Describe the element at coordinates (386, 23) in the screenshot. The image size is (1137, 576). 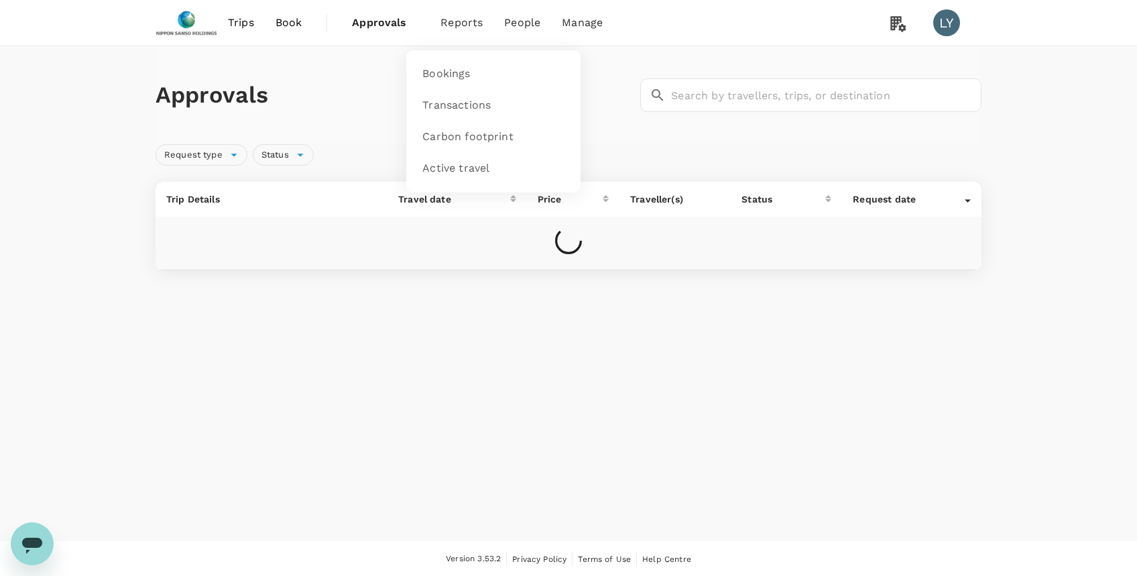
I see `span: Approvals` at that location.